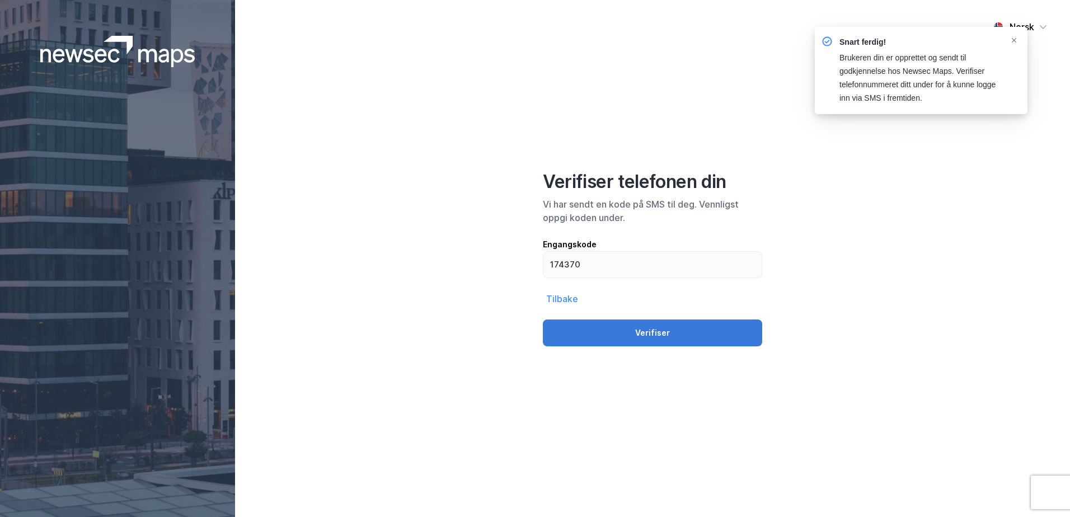  Describe the element at coordinates (920, 78) in the screenshot. I see `div: Brukeren din er opprettet og sendt til godkjennelse hos Newsec Maps. Verifiser telefonnummeret di...` at that location.